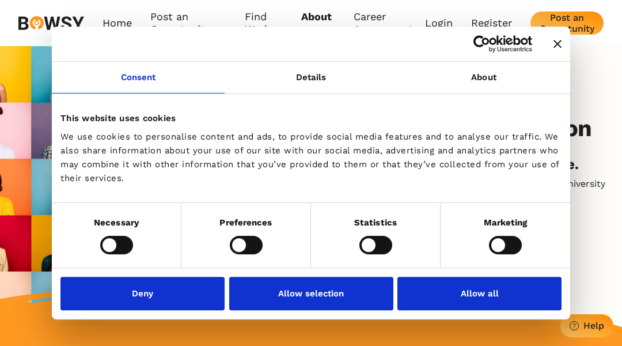 This screenshot has height=346, width=622. I want to click on div: Help, so click(594, 325).